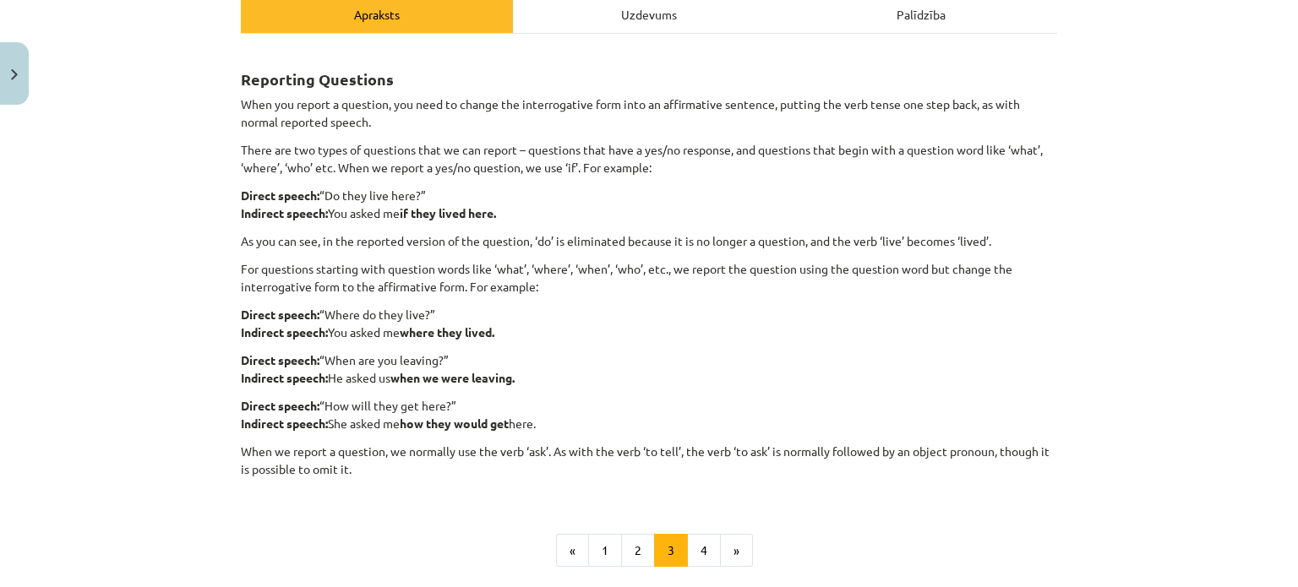 This screenshot has width=1298, height=587. Describe the element at coordinates (704, 551) in the screenshot. I see `button: 4` at that location.